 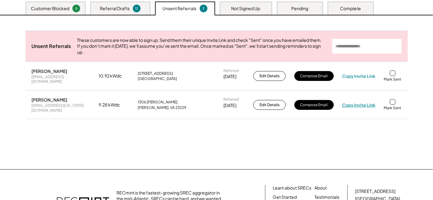 What do you see at coordinates (351, 9) in the screenshot?
I see `div: Complete` at bounding box center [351, 9].